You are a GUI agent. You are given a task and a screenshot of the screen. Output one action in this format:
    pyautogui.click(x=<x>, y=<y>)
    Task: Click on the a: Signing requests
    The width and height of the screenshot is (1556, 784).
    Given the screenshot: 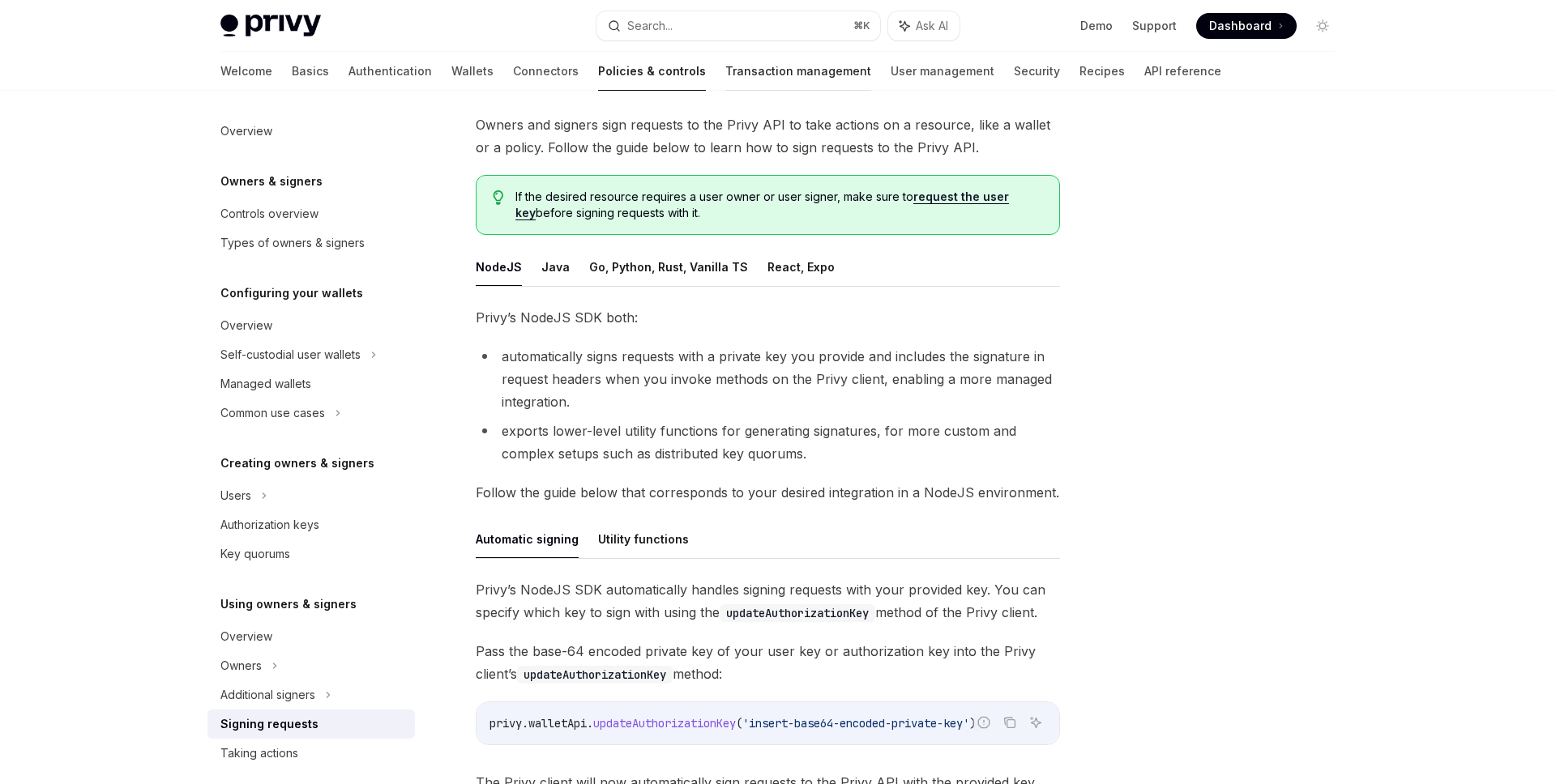 What is the action you would take?
    pyautogui.click(x=311, y=724)
    